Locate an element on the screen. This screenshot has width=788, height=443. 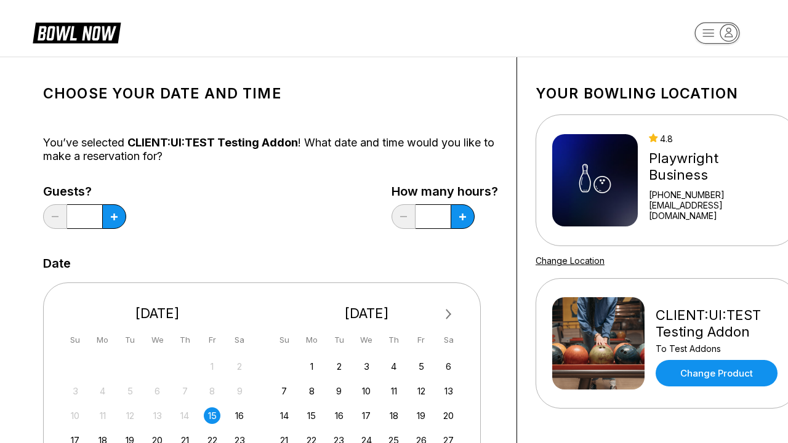
div: Not available Monday, August 11th, 2025 is located at coordinates (102, 416).